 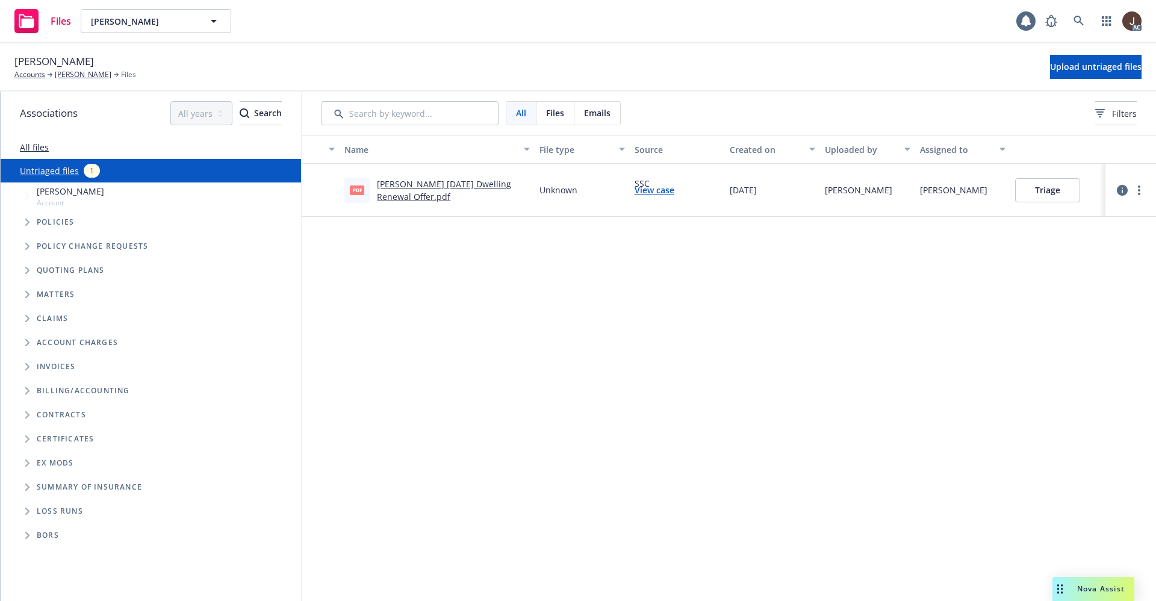 What do you see at coordinates (92, 246) in the screenshot?
I see `span: Policy change requests` at bounding box center [92, 246].